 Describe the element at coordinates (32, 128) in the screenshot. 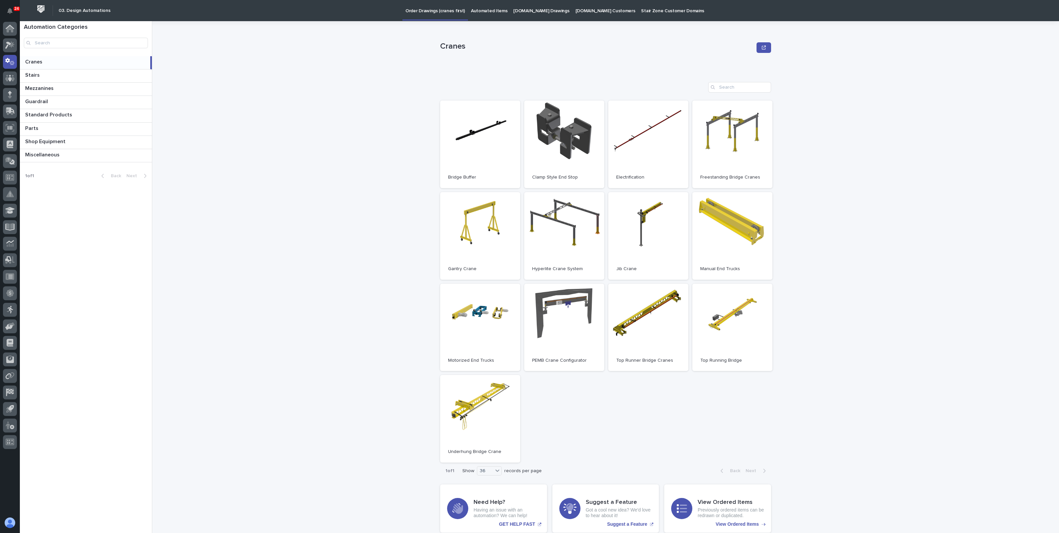

I see `p: Parts` at that location.